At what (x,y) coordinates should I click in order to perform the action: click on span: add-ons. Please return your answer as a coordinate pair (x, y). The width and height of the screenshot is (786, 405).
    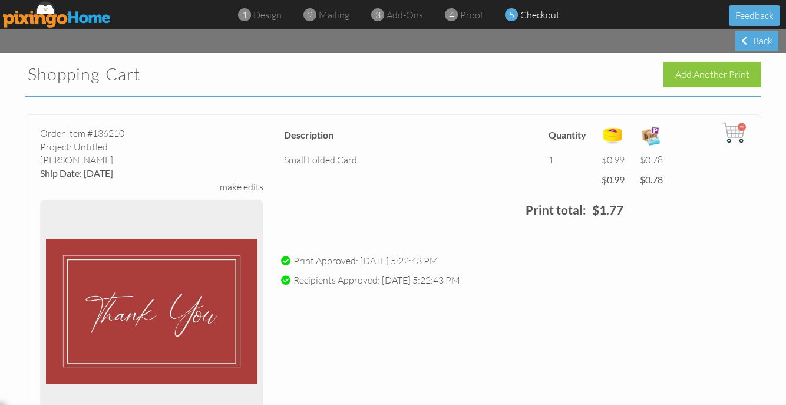
    Looking at the image, I should click on (405, 15).